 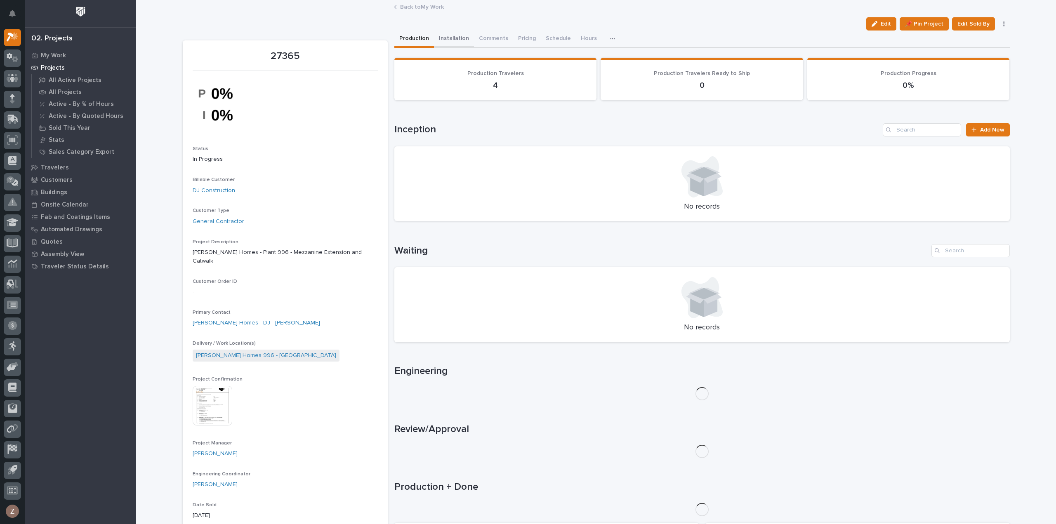 I want to click on p: All Projects, so click(x=65, y=92).